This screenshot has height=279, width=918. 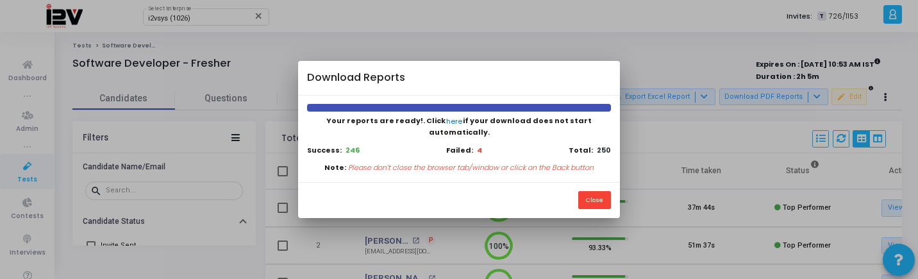 I want to click on button: here, so click(x=454, y=121).